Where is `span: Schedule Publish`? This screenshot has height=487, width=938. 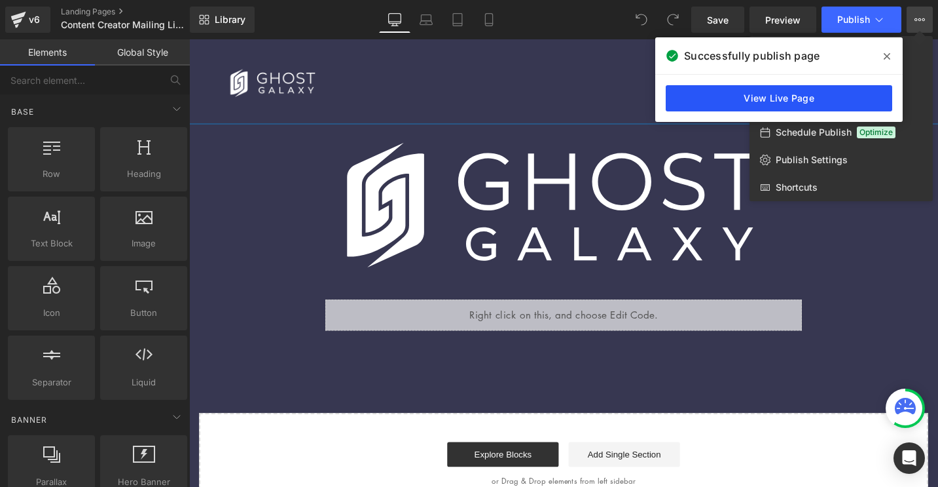
span: Schedule Publish is located at coordinates (814, 132).